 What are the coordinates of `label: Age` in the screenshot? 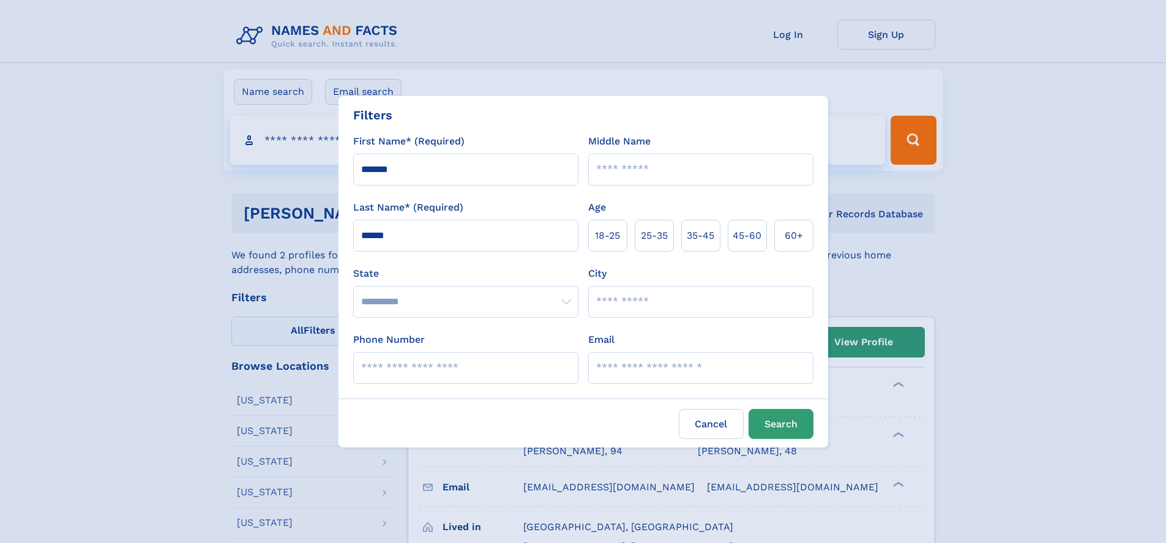 It's located at (597, 207).